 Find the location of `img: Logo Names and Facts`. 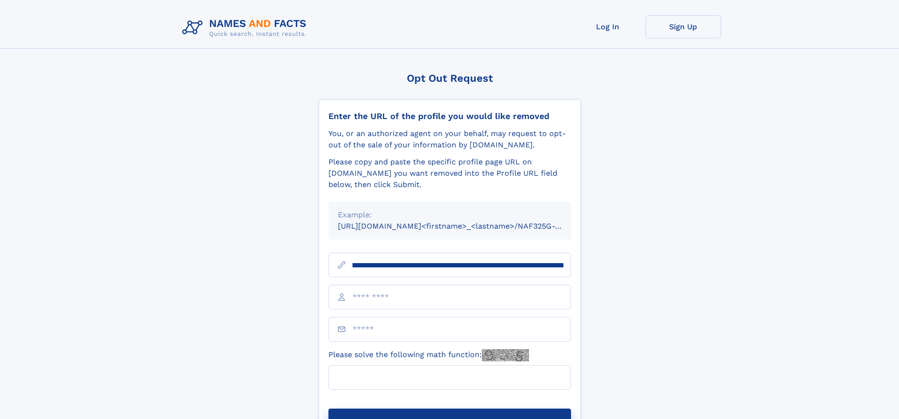

img: Logo Names and Facts is located at coordinates (246, 28).